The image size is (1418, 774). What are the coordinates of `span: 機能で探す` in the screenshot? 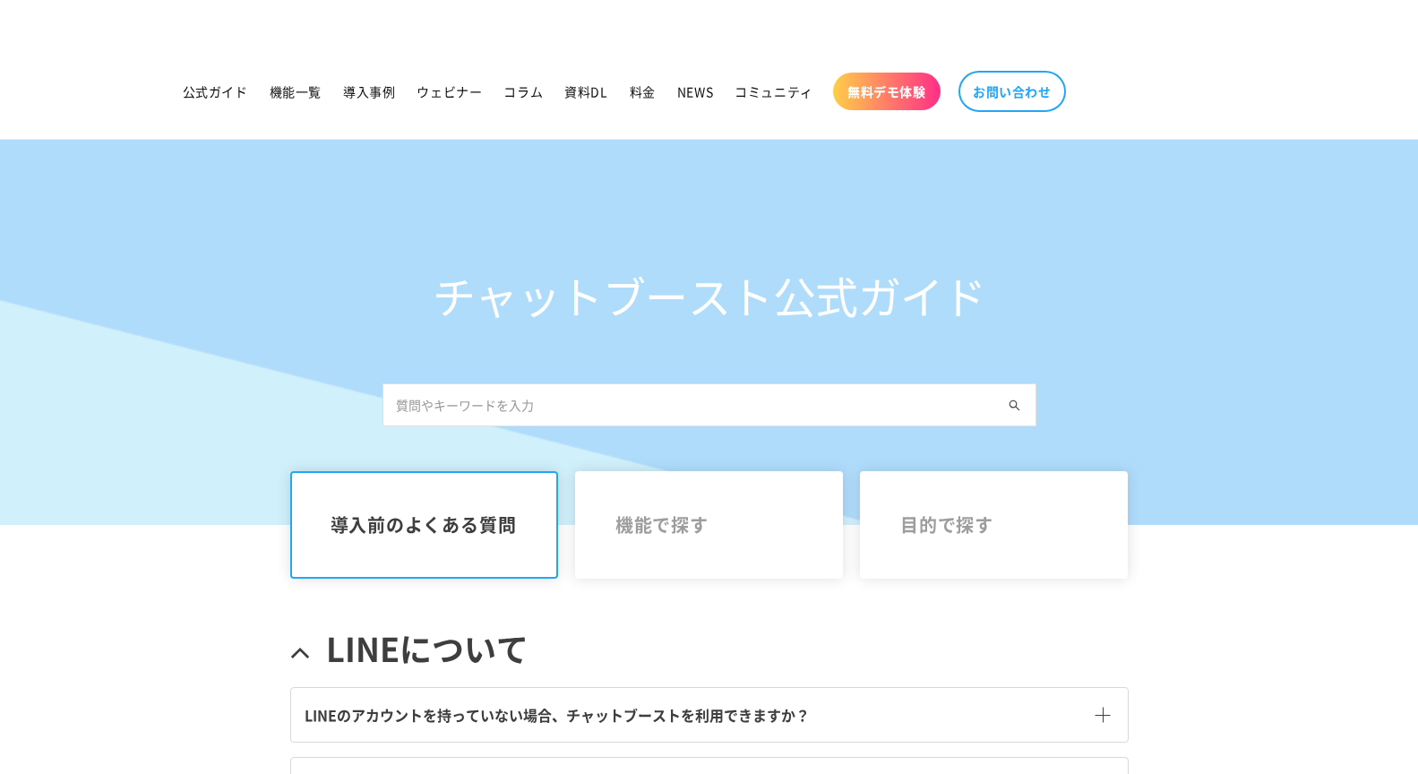 It's located at (709, 525).